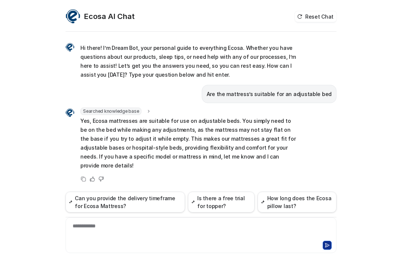  I want to click on p: Yes, Ecosa mattresses are suitable for use on adjustable beds. You simply need to be on the bed w..., so click(189, 143).